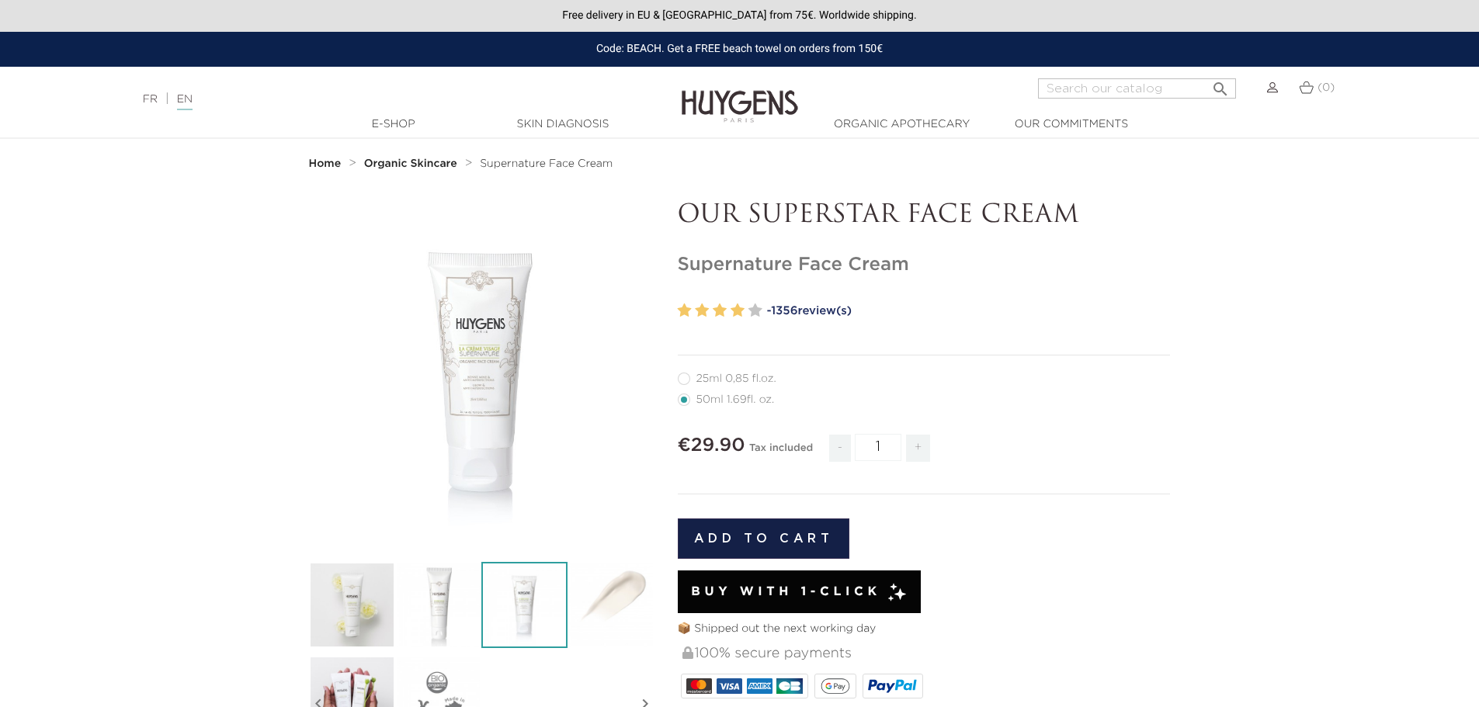  I want to click on label: 4, so click(737, 310).